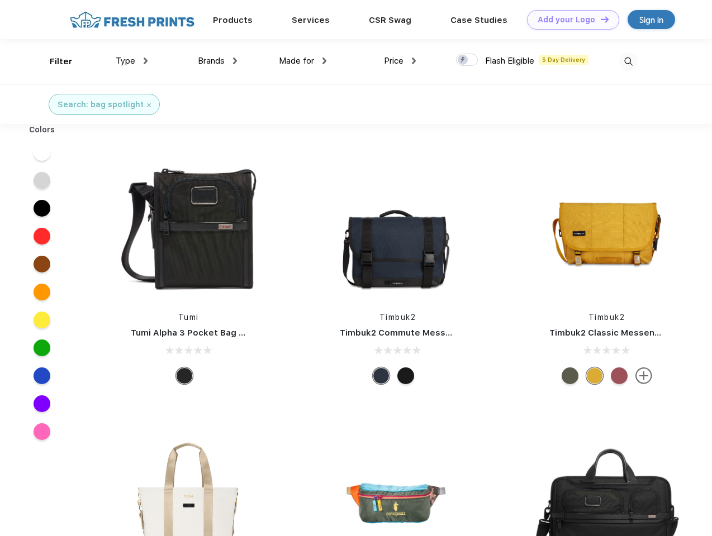  I want to click on div: Colors, so click(42, 130).